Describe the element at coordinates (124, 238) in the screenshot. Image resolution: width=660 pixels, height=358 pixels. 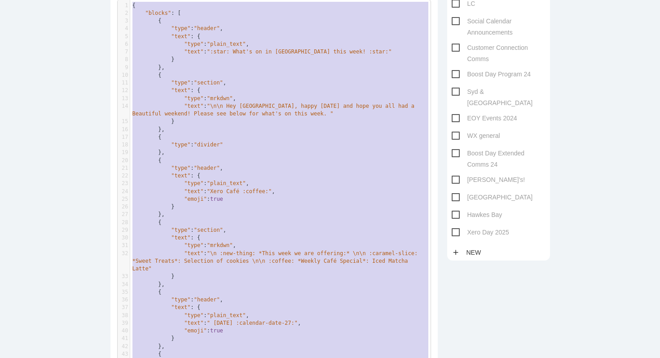
I see `div: 30` at that location.